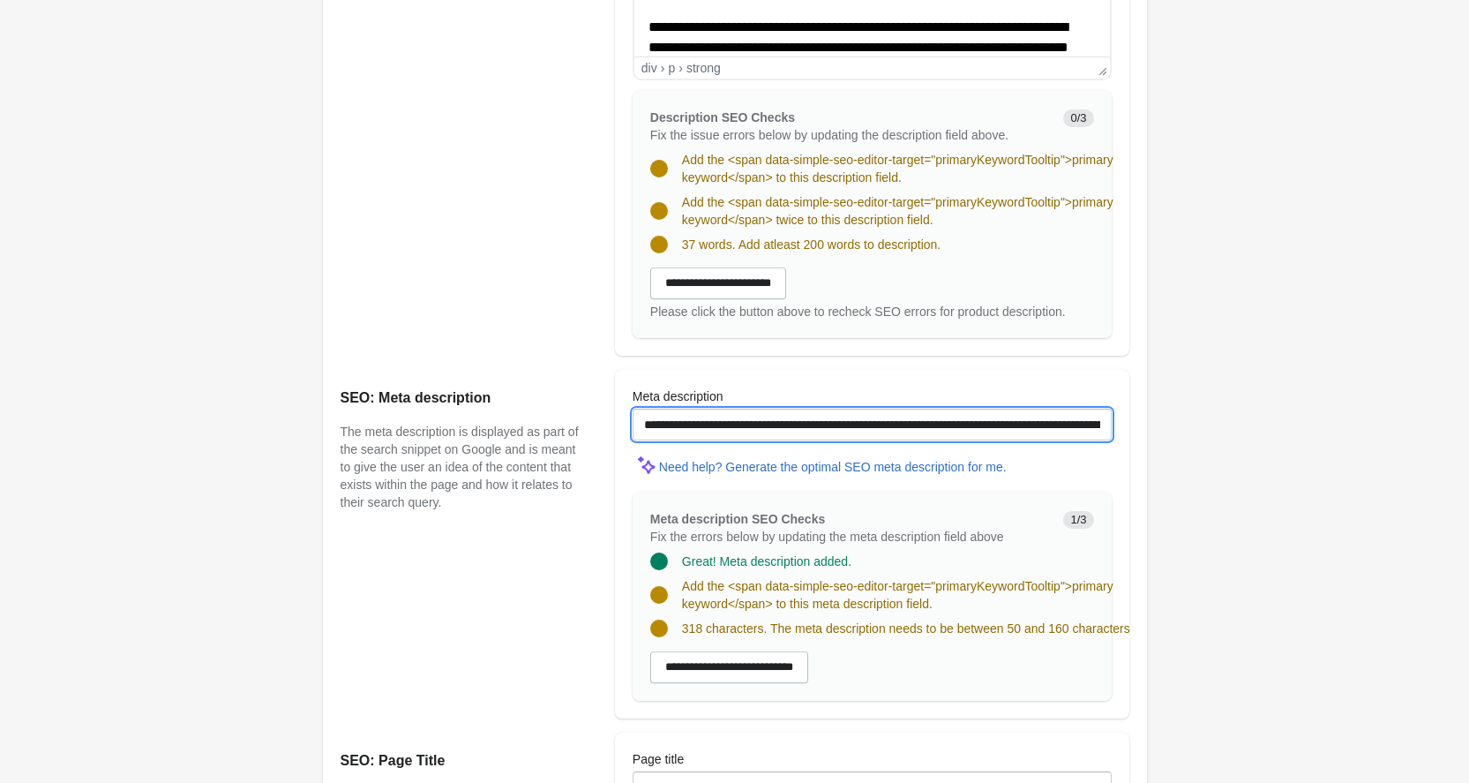  Describe the element at coordinates (1100, 68) in the screenshot. I see `div: Press the Up and Down arrow keys to resize the editor.` at that location.